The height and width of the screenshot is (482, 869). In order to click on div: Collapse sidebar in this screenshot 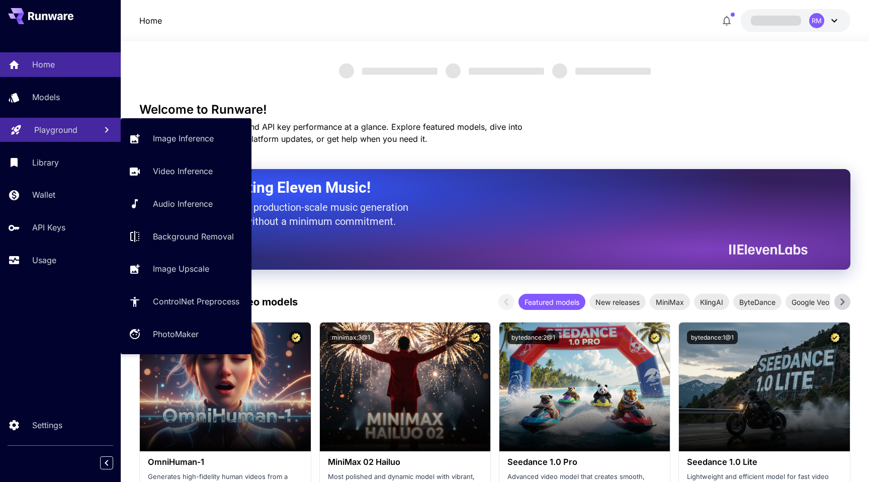, I will do `click(114, 463)`.